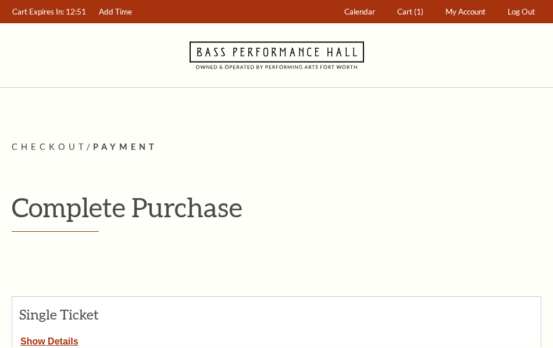 The height and width of the screenshot is (348, 553). What do you see at coordinates (465, 12) in the screenshot?
I see `span: My Account` at bounding box center [465, 12].